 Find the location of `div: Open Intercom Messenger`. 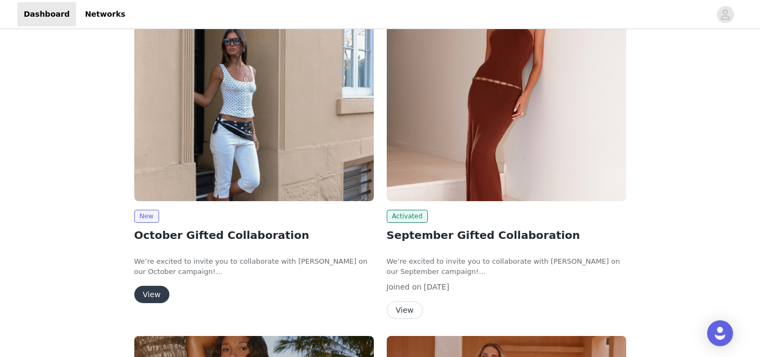

div: Open Intercom Messenger is located at coordinates (720, 333).